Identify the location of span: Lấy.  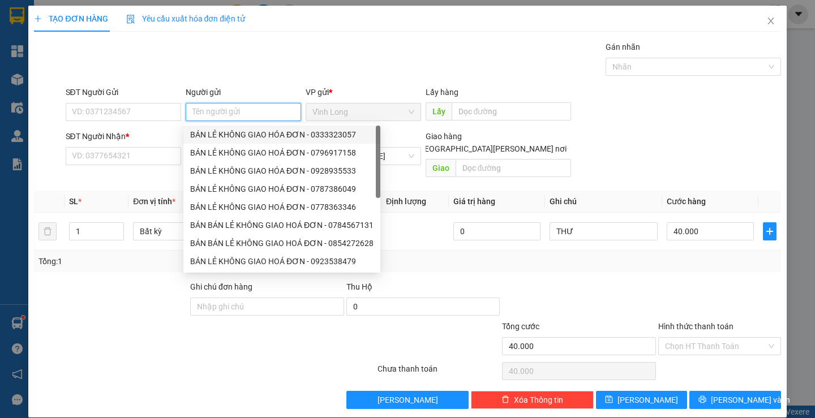
(438, 111).